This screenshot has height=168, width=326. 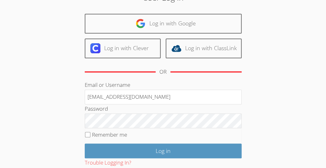 What do you see at coordinates (163, 24) in the screenshot?
I see `a: Log in with Google` at bounding box center [163, 24].